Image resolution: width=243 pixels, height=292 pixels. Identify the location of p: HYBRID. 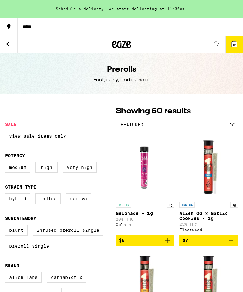
(123, 205).